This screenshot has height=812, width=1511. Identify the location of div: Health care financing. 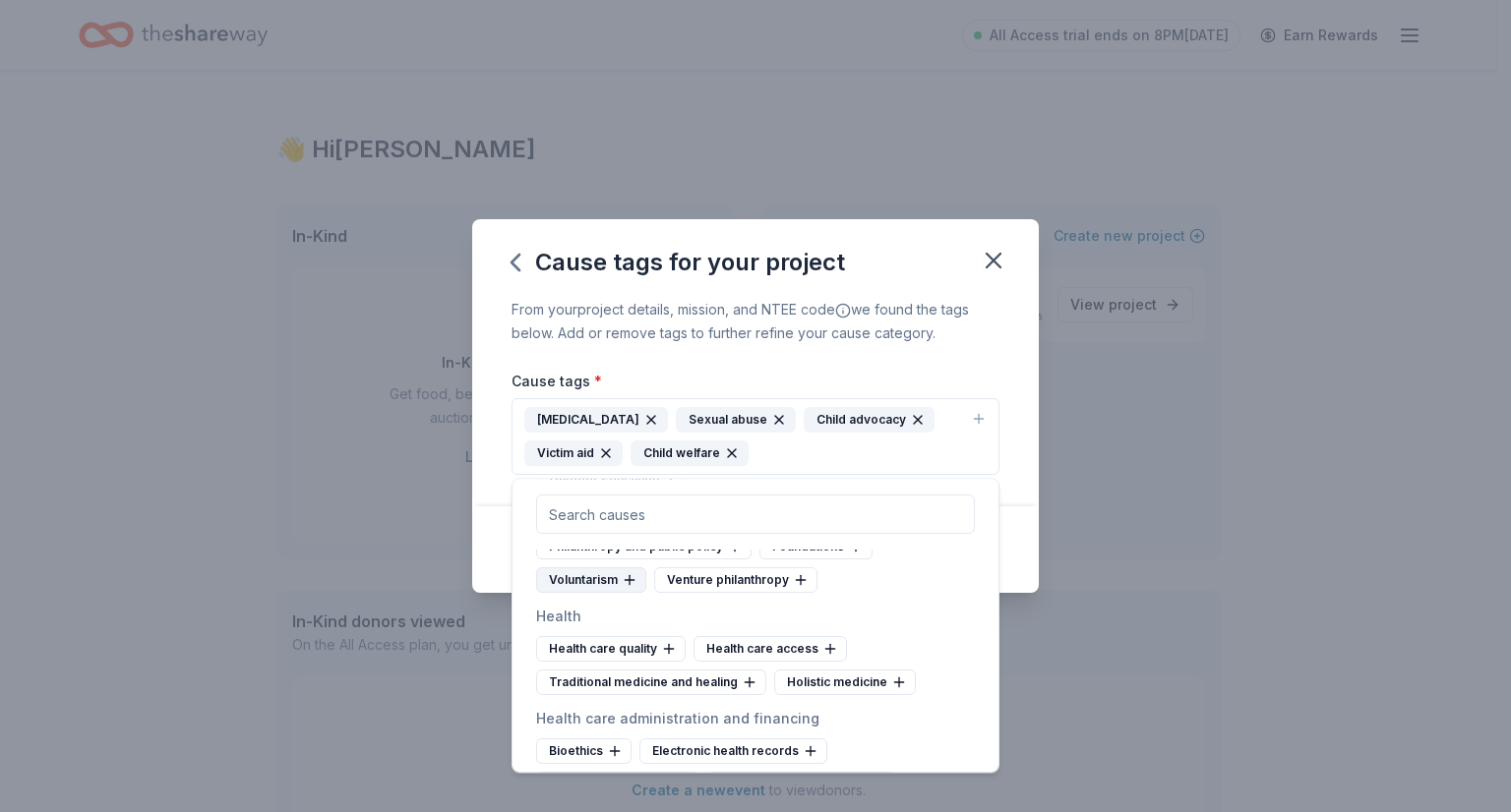
(618, 784).